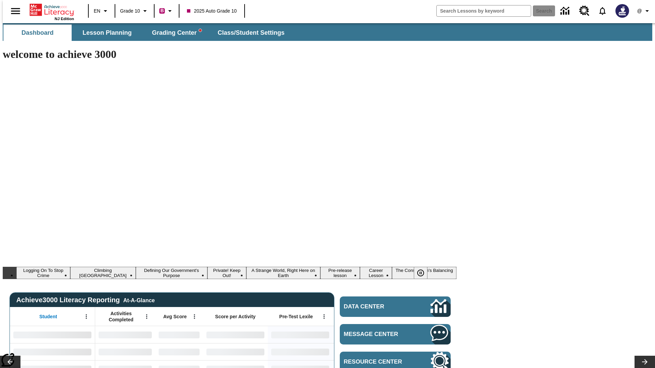 Image resolution: width=655 pixels, height=368 pixels. Describe the element at coordinates (377, 334) in the screenshot. I see `span: Message Center` at that location.